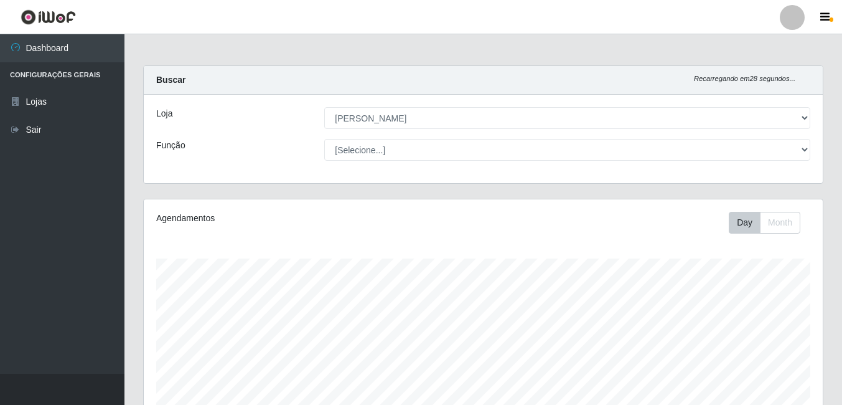 This screenshot has width=842, height=405. Describe the element at coordinates (745, 78) in the screenshot. I see `i: Recarregando em 28 segundos...` at that location.